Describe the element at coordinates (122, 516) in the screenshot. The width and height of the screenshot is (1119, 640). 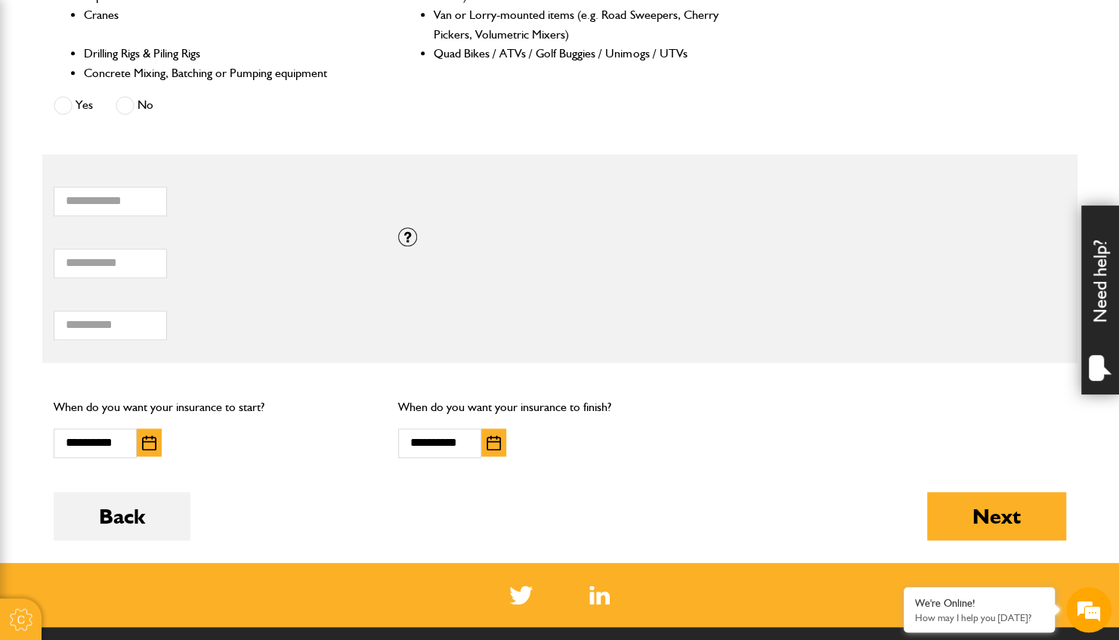
I see `button: Back` at that location.